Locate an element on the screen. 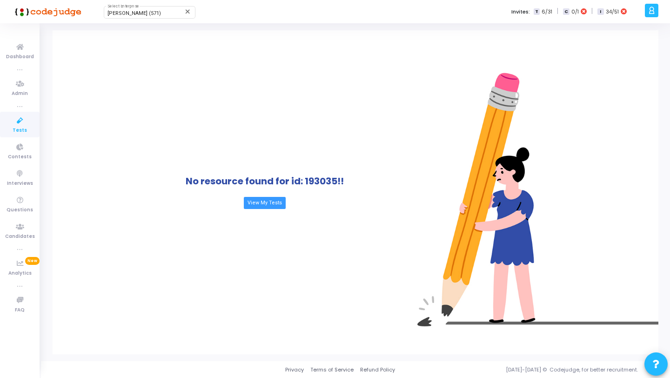 This screenshot has height=378, width=670. span: FAQ is located at coordinates (20, 310).